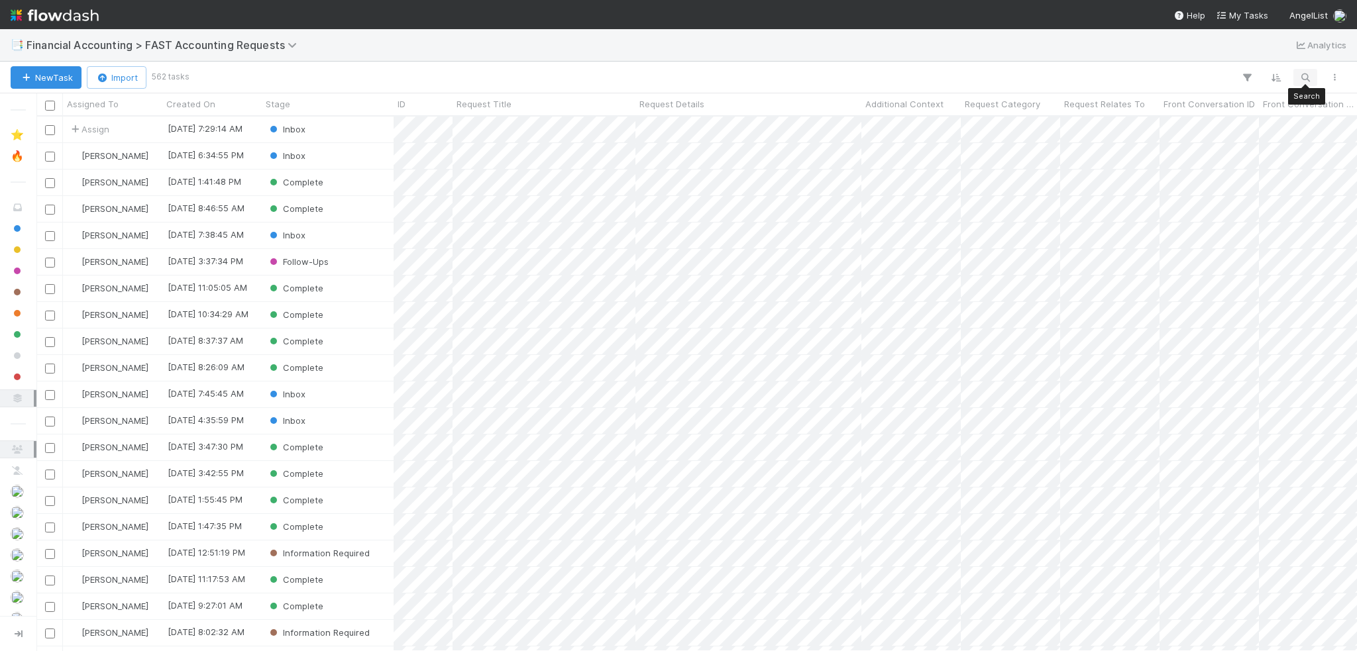 This screenshot has height=651, width=1357. I want to click on input: Toggle All Rows Selected, so click(50, 105).